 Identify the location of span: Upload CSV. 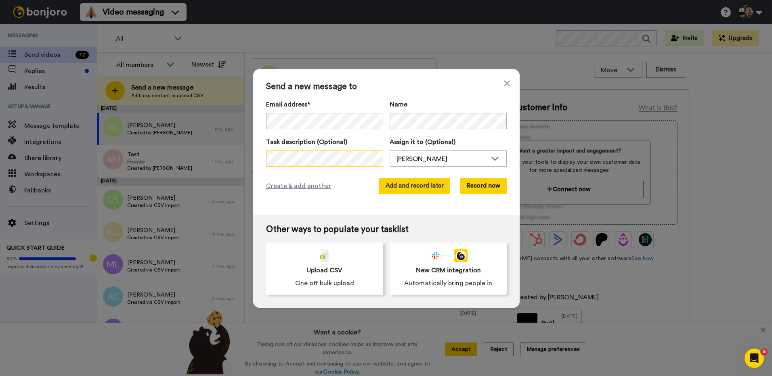
(325, 271).